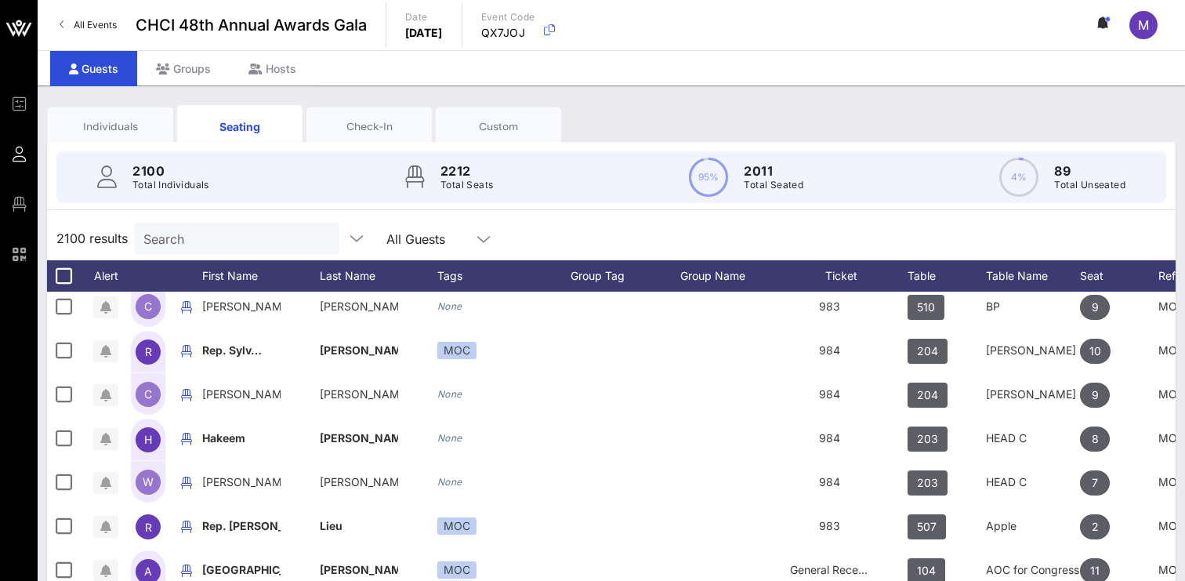  Describe the element at coordinates (171, 171) in the screenshot. I see `p: 2100` at that location.